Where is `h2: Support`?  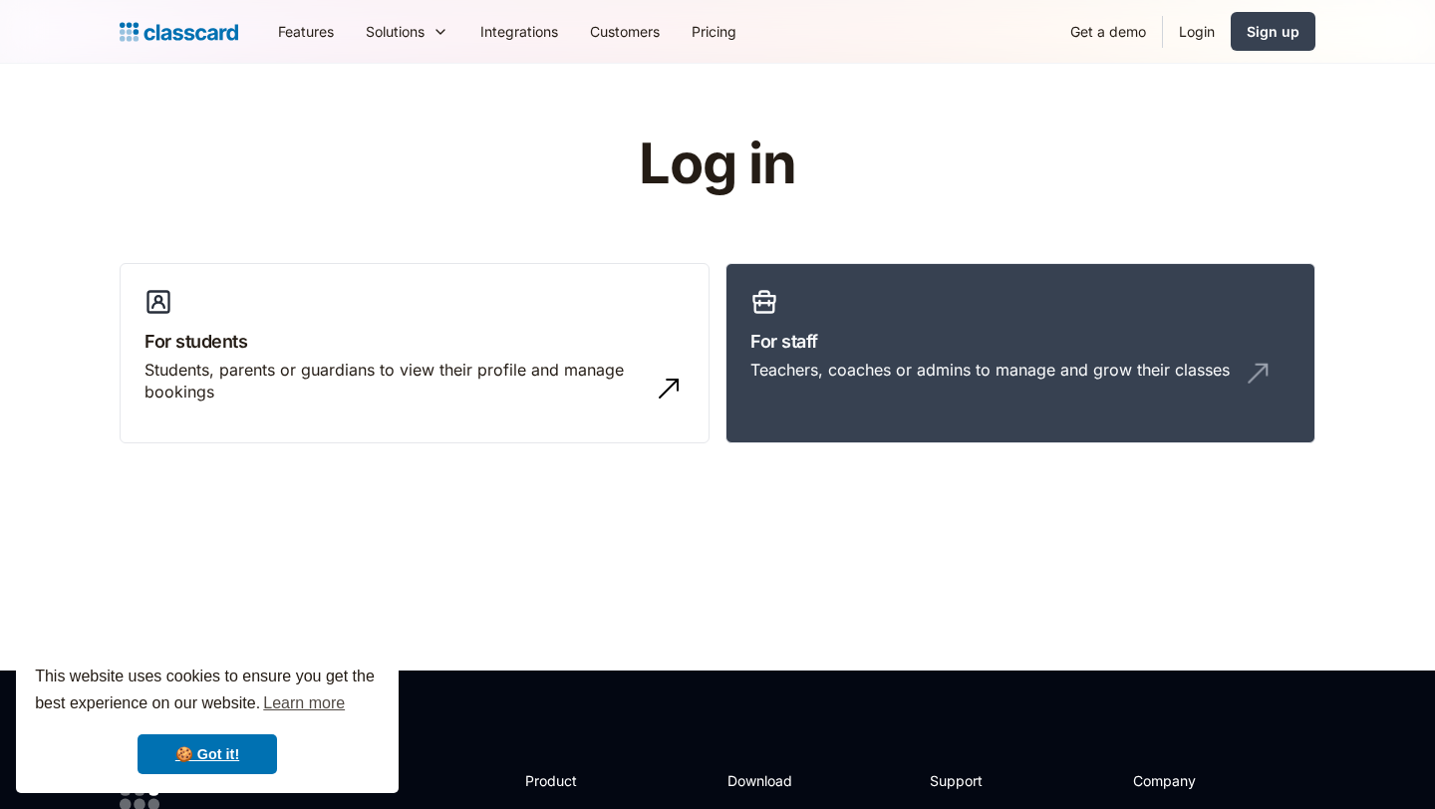 h2: Support is located at coordinates (969, 780).